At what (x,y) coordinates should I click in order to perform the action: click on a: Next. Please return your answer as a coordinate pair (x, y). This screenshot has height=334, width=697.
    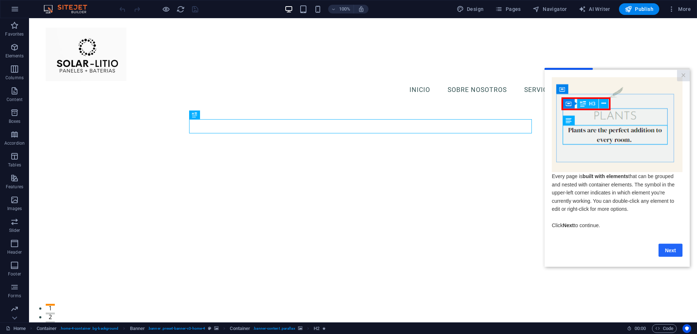
    Looking at the image, I should click on (126, 182).